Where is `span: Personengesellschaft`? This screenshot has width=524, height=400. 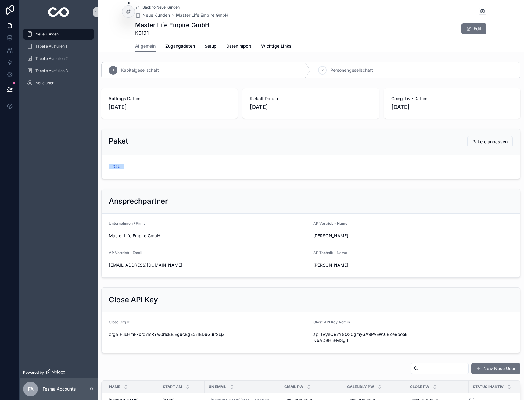 span: Personengesellschaft is located at coordinates (352, 70).